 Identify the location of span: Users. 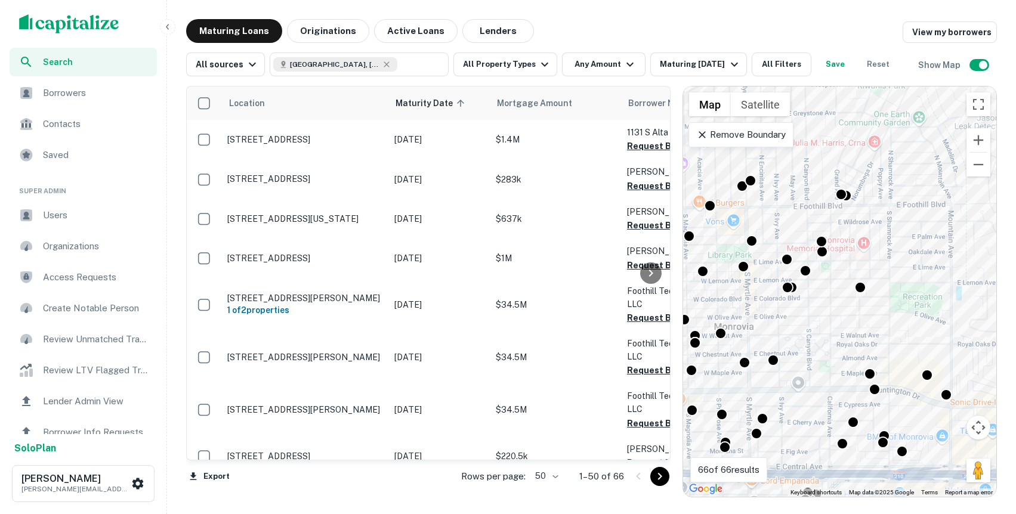
(96, 215).